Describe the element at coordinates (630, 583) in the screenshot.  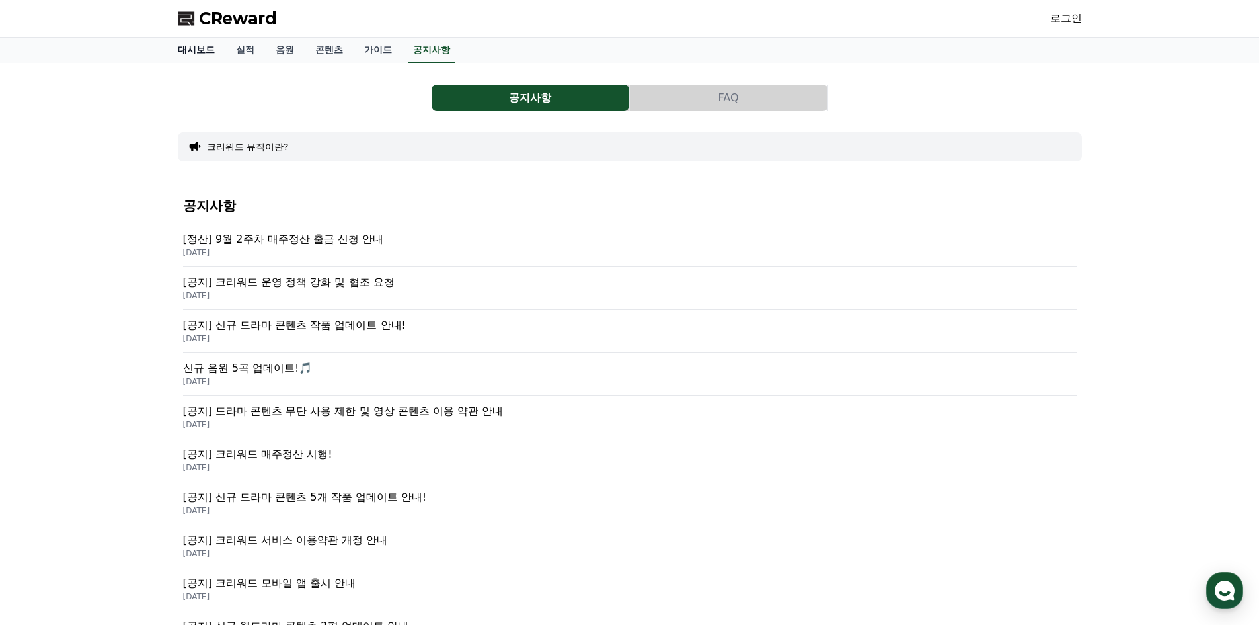
I see `p: [공지] 크리워드 모바일 앱 출시 안내` at that location.